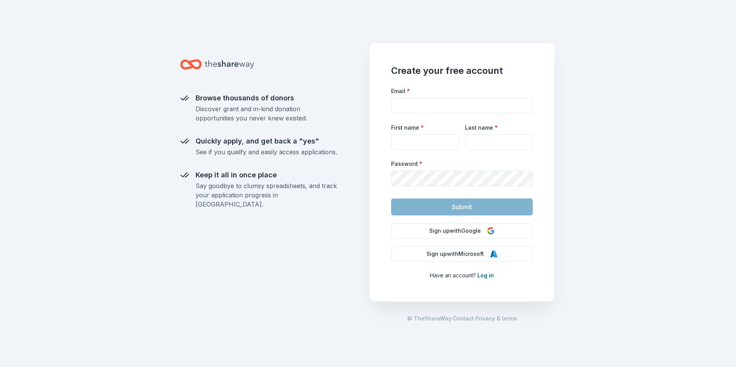 This screenshot has height=367, width=736. What do you see at coordinates (407, 128) in the screenshot?
I see `label: First name` at bounding box center [407, 128].